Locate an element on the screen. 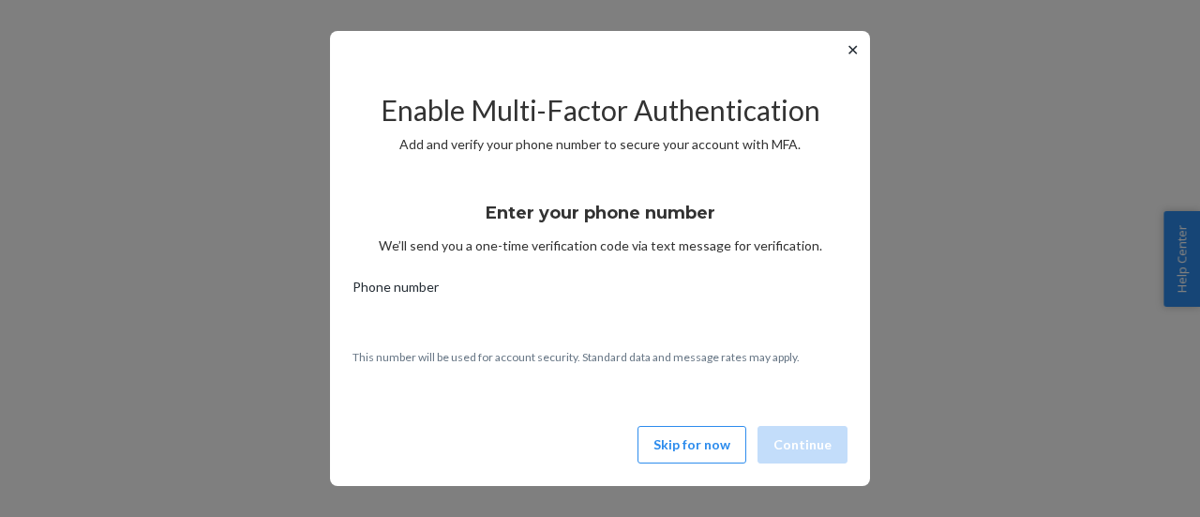 The image size is (1200, 517). p: Add and verify your phone number to secure your account with MFA. is located at coordinates (600, 144).